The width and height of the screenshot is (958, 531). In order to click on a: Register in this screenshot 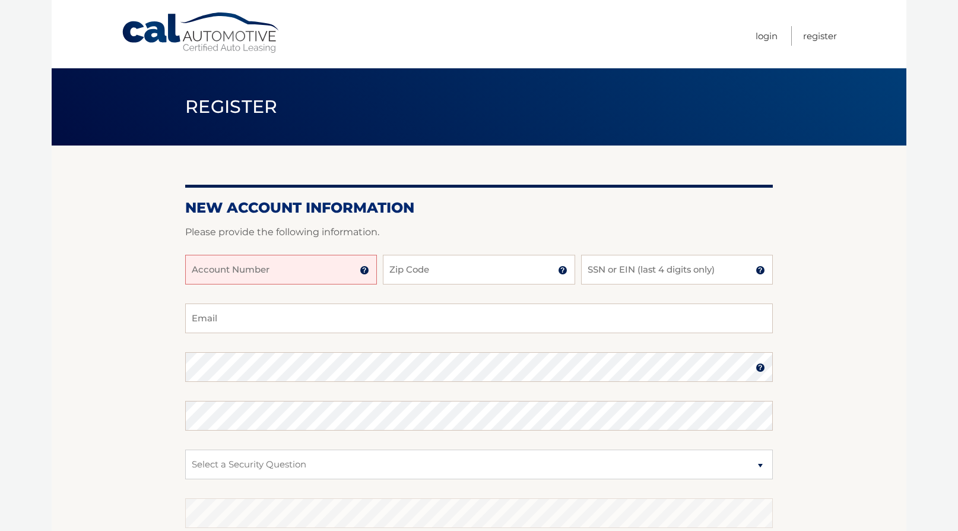, I will do `click(820, 36)`.